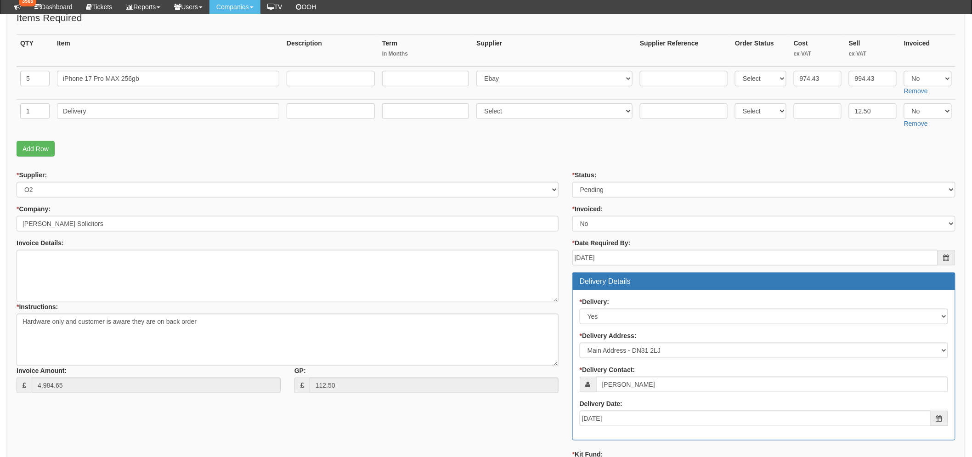 The width and height of the screenshot is (972, 457). Describe the element at coordinates (37, 307) in the screenshot. I see `label: Instructions:` at that location.